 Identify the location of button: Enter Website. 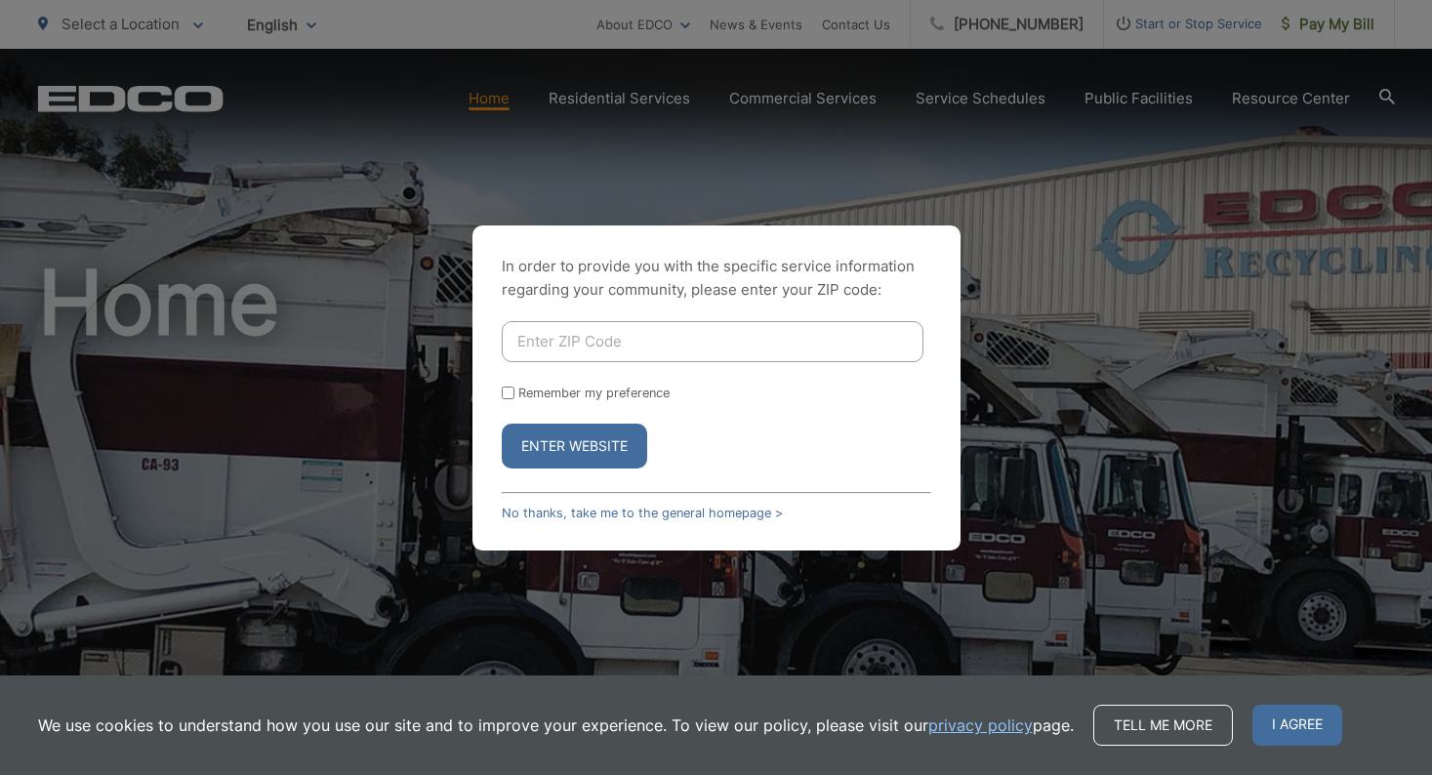
(574, 446).